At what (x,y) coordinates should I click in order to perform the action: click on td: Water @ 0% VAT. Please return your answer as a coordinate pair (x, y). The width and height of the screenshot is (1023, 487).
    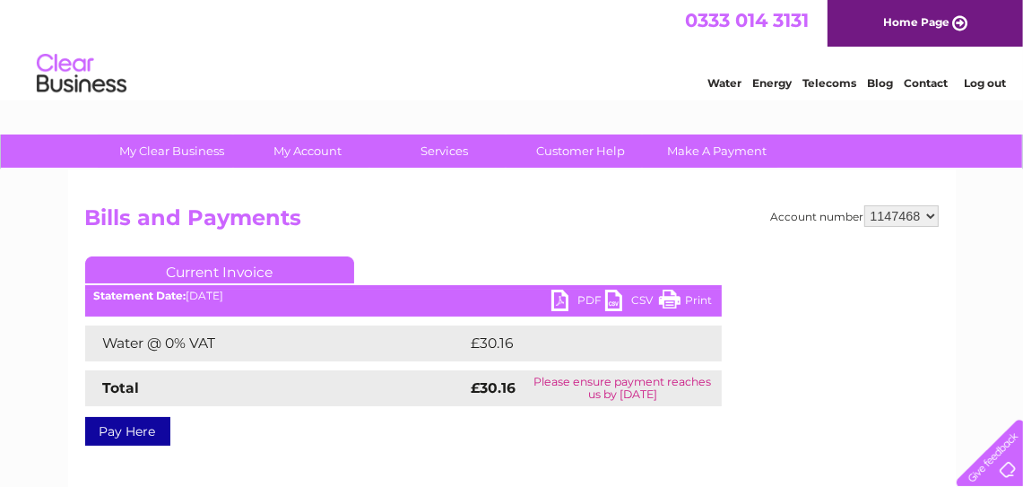
    Looking at the image, I should click on (276, 343).